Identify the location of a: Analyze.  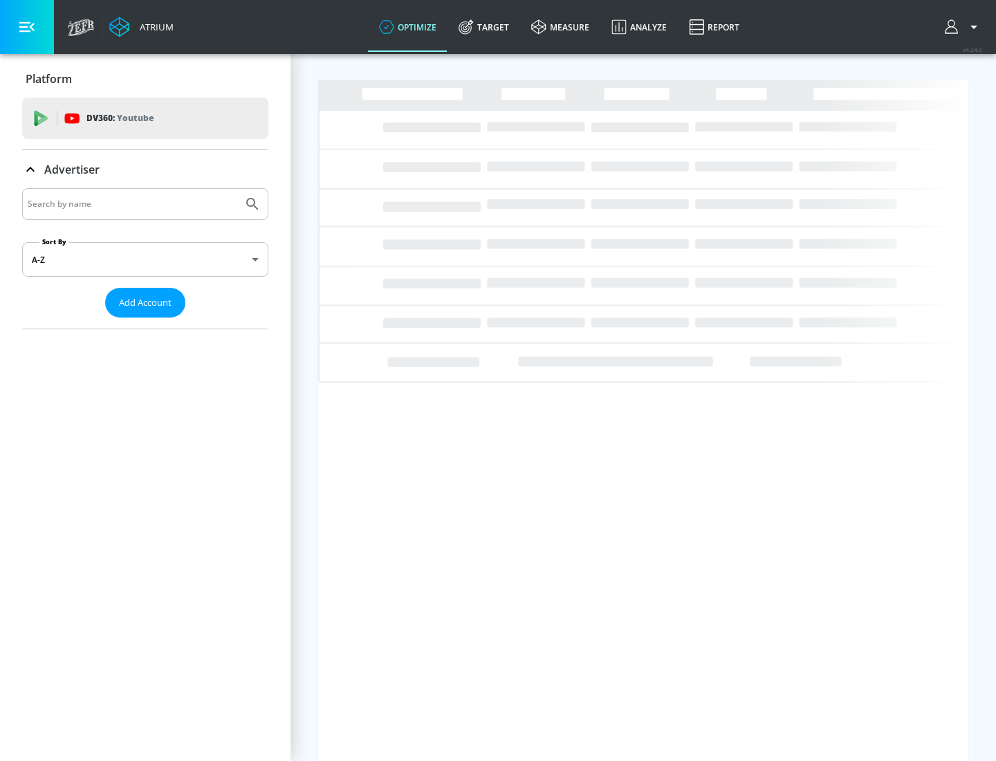
(639, 27).